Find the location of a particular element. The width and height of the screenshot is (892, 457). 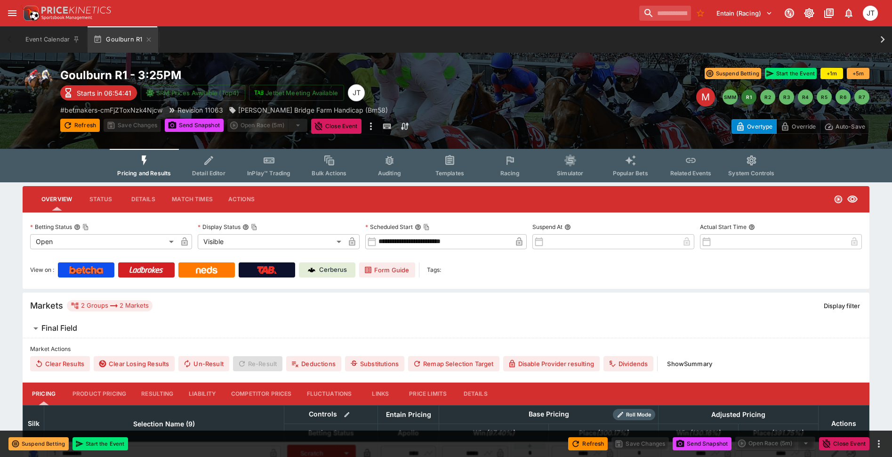

button: Goulburn R1 is located at coordinates (123, 40).